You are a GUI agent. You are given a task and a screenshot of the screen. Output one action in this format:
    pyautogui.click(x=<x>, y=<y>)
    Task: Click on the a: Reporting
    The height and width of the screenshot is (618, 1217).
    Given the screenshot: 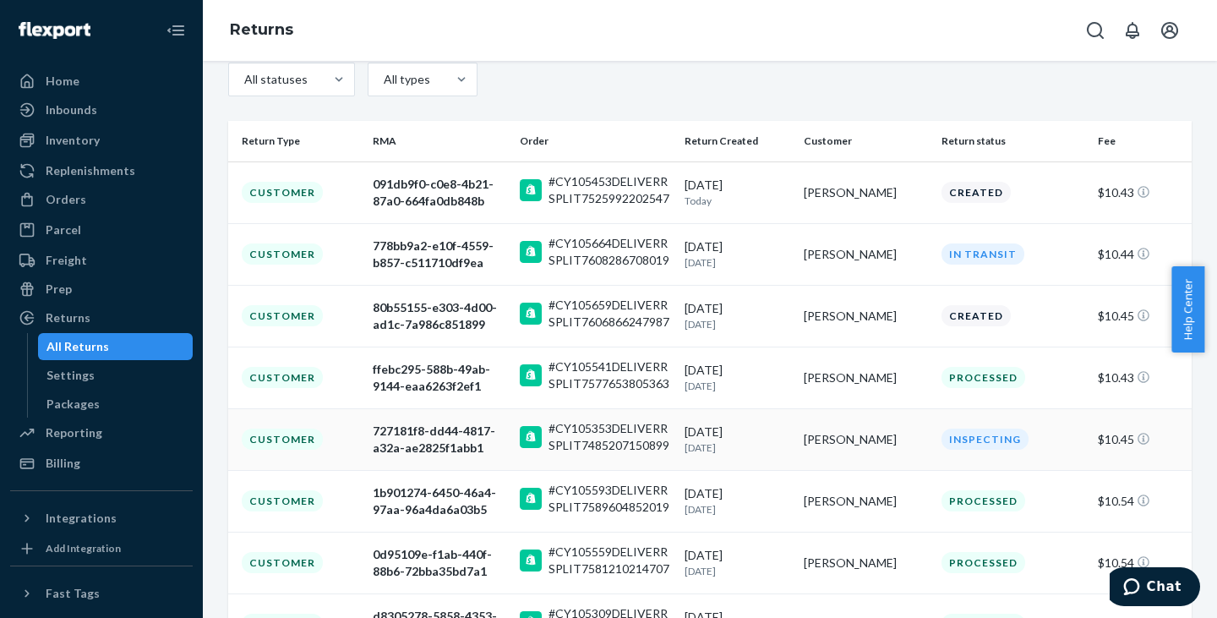 What is the action you would take?
    pyautogui.click(x=101, y=433)
    